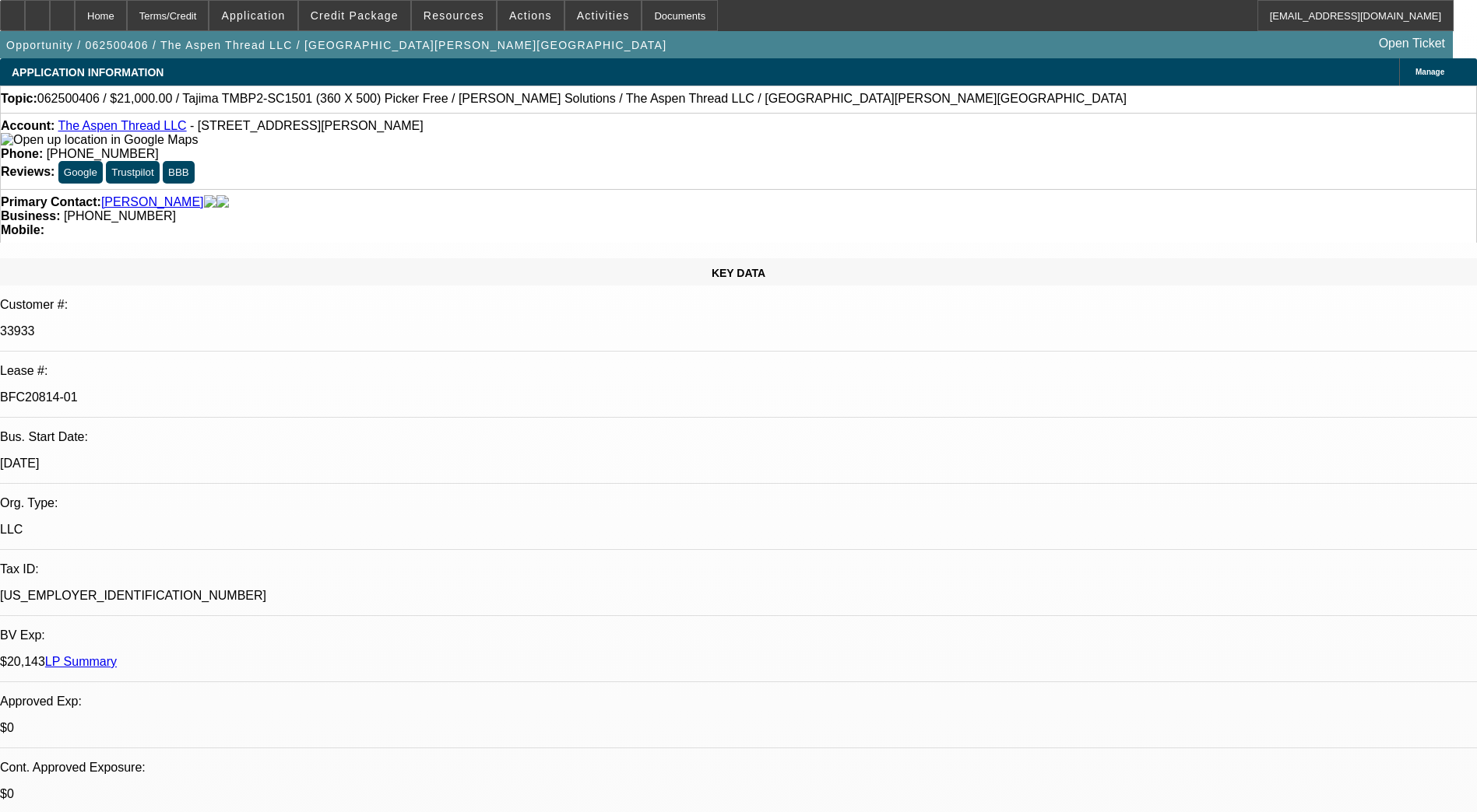  I want to click on a: The Aspen Thread LLC, so click(122, 126).